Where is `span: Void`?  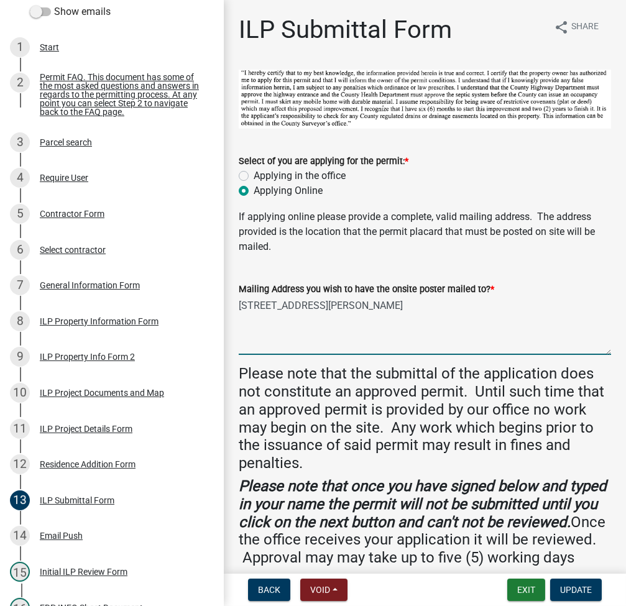 span: Void is located at coordinates (320, 590).